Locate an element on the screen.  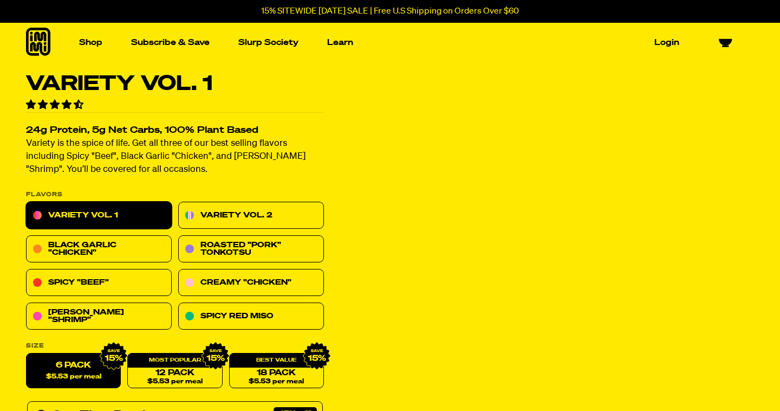
a: Spicy Red Miso is located at coordinates (251, 317).